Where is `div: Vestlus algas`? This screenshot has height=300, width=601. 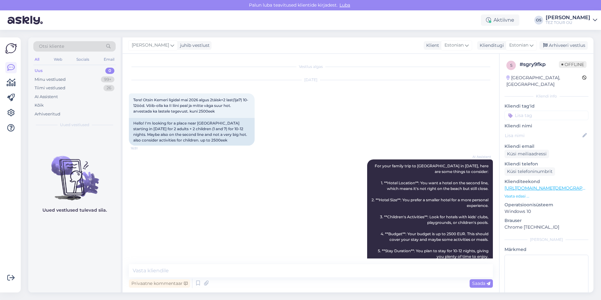 div: Vestlus algas is located at coordinates (311, 67).